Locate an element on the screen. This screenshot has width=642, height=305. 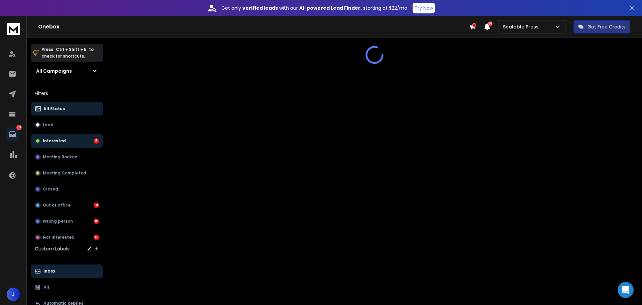
span: J is located at coordinates (13, 294).